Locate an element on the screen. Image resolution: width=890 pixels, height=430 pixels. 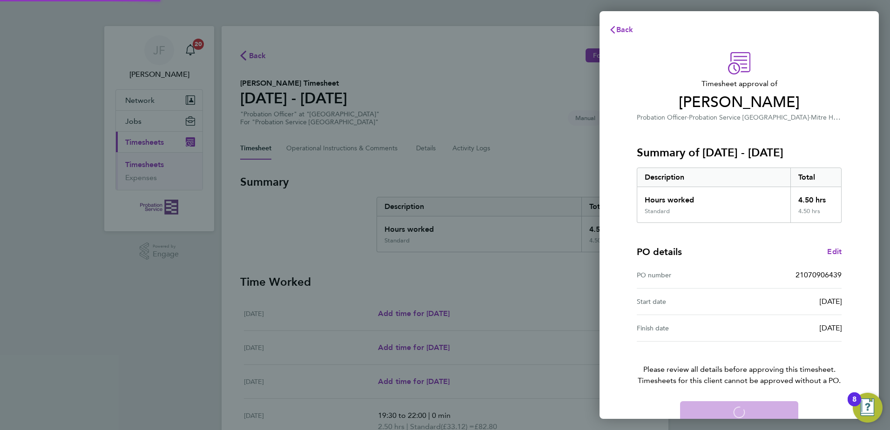
span: Back is located at coordinates (625, 29).